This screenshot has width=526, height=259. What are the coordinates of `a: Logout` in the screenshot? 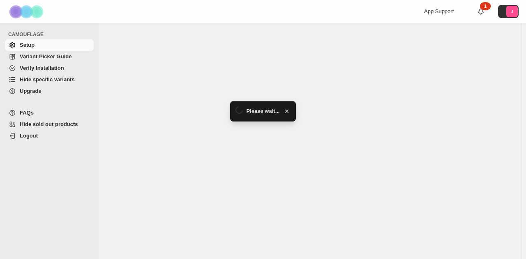 It's located at (49, 136).